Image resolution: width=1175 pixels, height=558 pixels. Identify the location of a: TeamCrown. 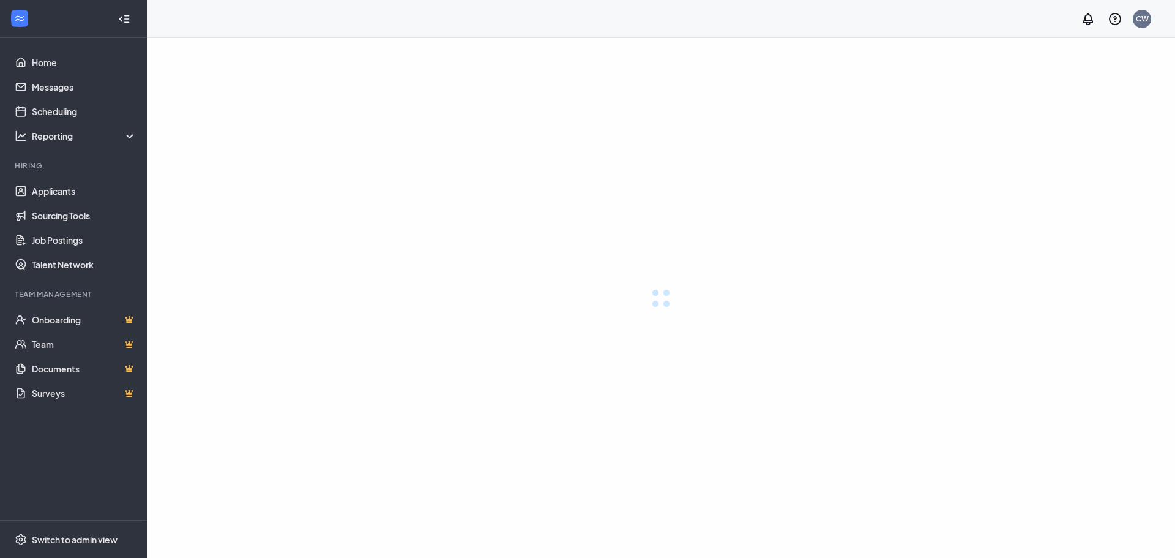
(84, 344).